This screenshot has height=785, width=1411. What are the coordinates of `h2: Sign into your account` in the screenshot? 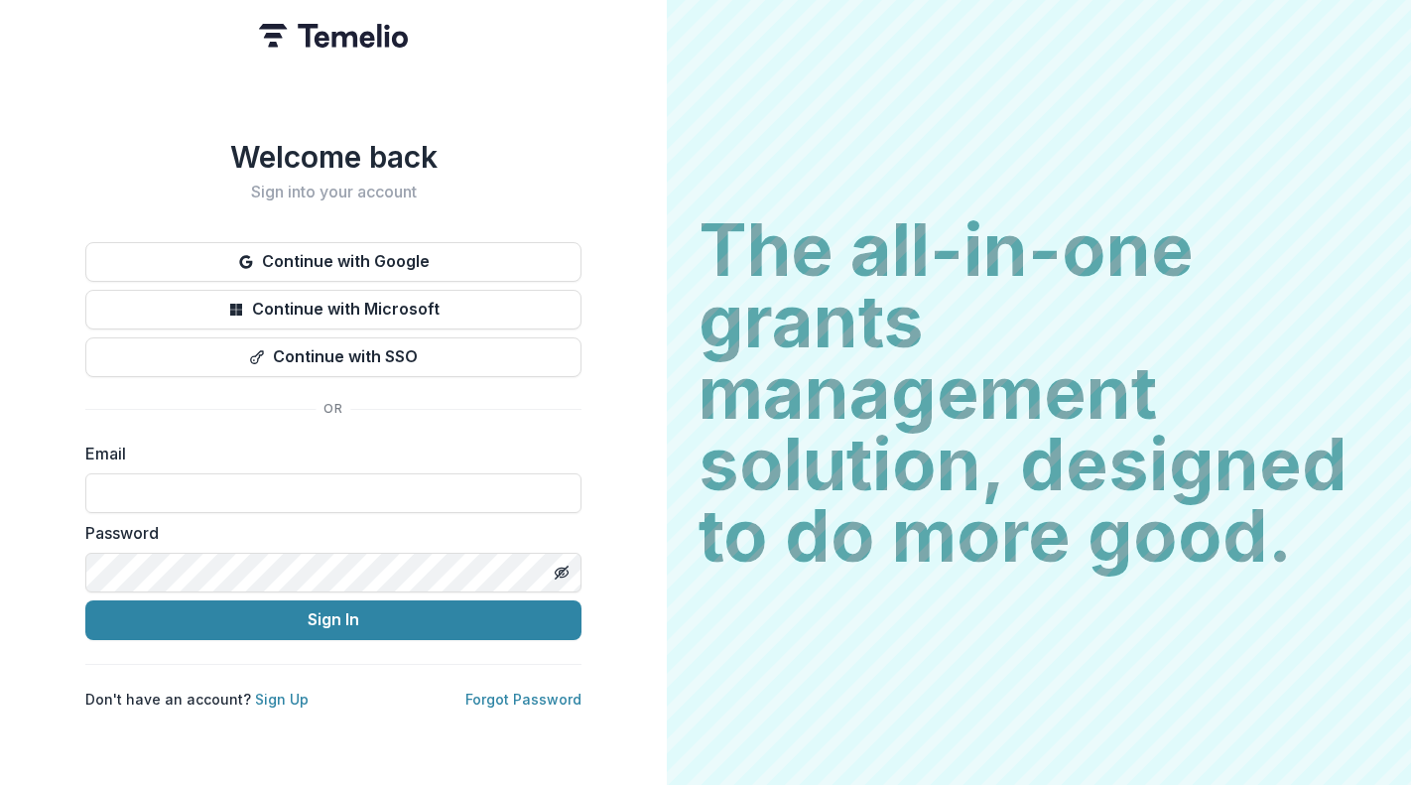 It's located at (333, 192).